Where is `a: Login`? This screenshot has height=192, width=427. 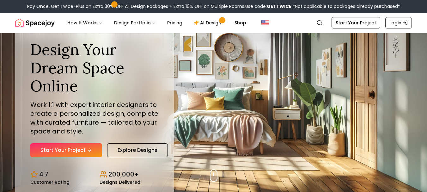 a: Login is located at coordinates (398, 23).